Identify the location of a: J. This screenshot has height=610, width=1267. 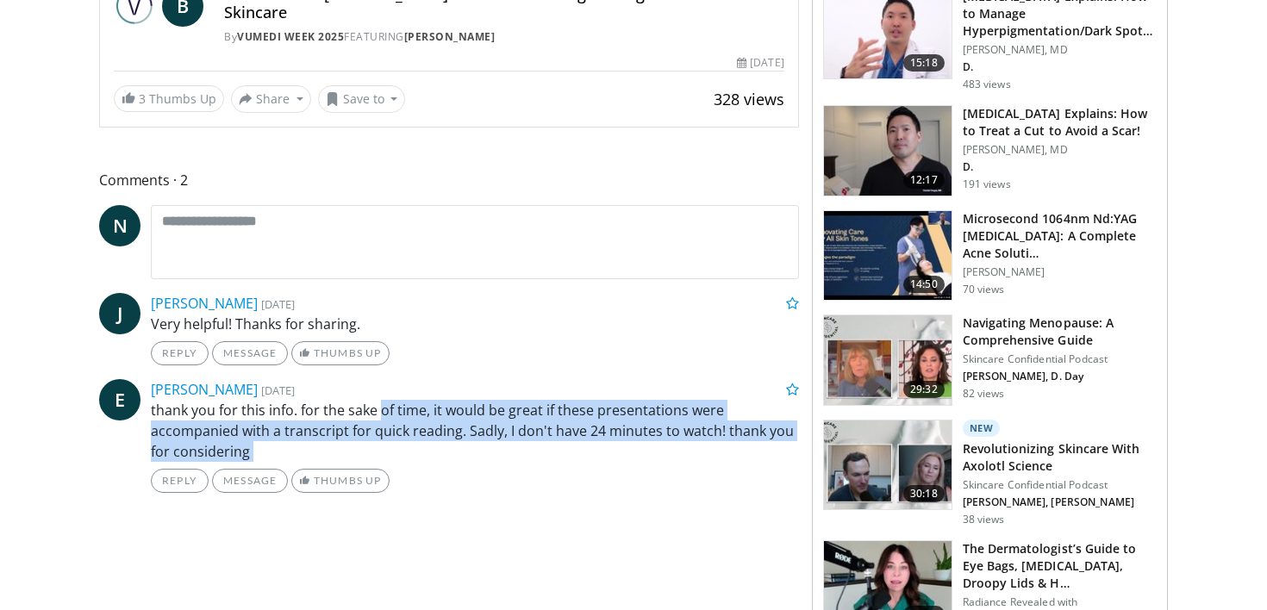
(120, 314).